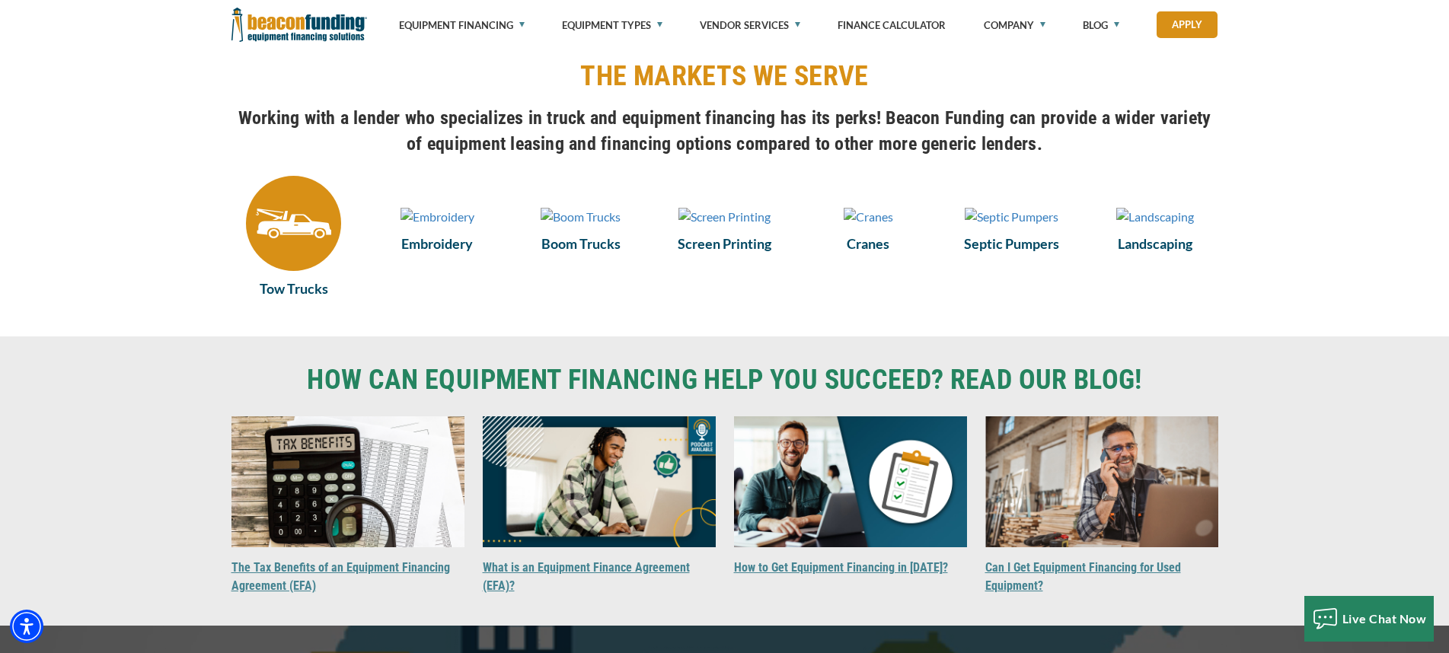 The height and width of the screenshot is (653, 1449). Describe the element at coordinates (1155, 217) in the screenshot. I see `img: Landscaping` at that location.